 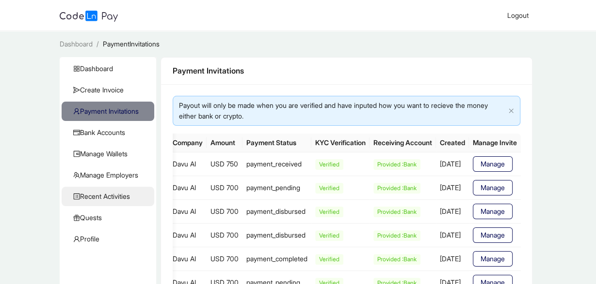 What do you see at coordinates (77, 111) in the screenshot?
I see `span: user-add` at bounding box center [77, 111].